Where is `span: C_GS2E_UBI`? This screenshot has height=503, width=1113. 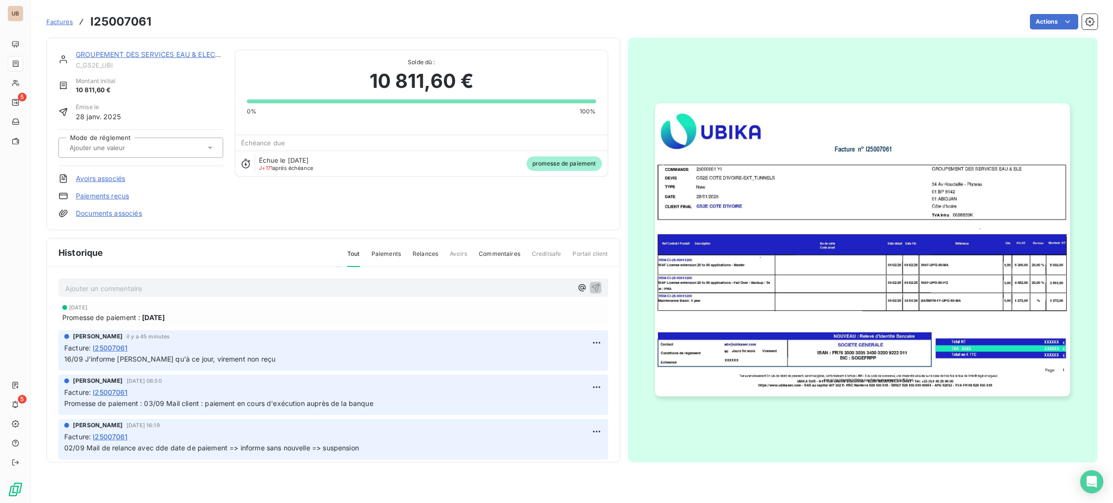
span: C_GS2E_UBI is located at coordinates (149, 65).